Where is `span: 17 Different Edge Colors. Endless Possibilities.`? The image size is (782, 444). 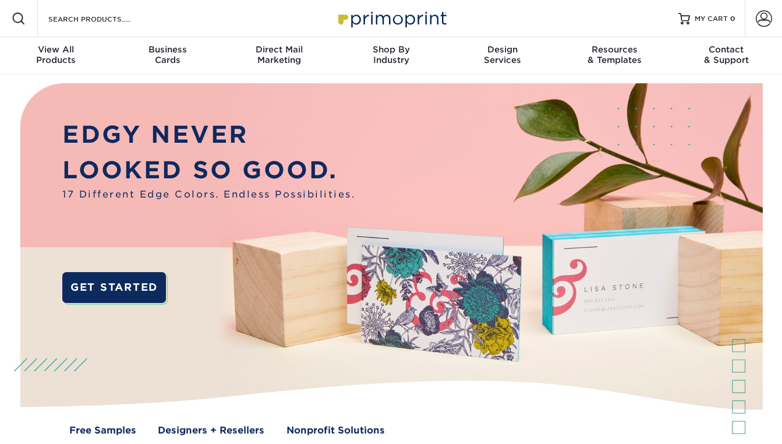
span: 17 Different Edge Colors. Endless Possibilities. is located at coordinates (209, 195).